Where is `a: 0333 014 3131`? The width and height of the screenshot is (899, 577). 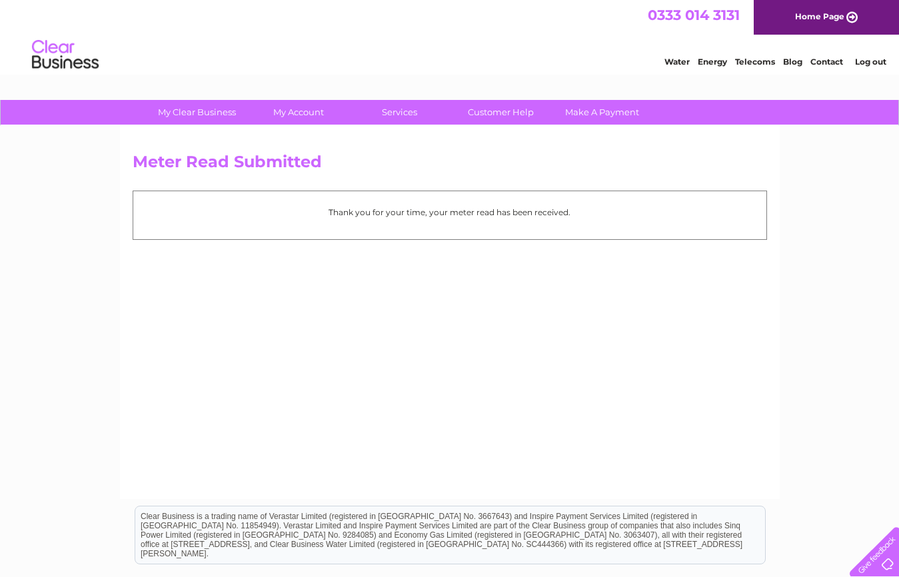 a: 0333 014 3131 is located at coordinates (694, 15).